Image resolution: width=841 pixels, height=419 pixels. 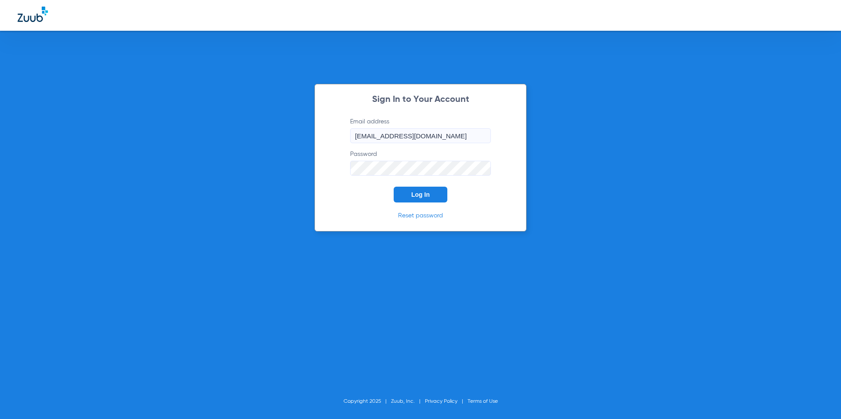 I want to click on a: Reset password, so click(x=420, y=216).